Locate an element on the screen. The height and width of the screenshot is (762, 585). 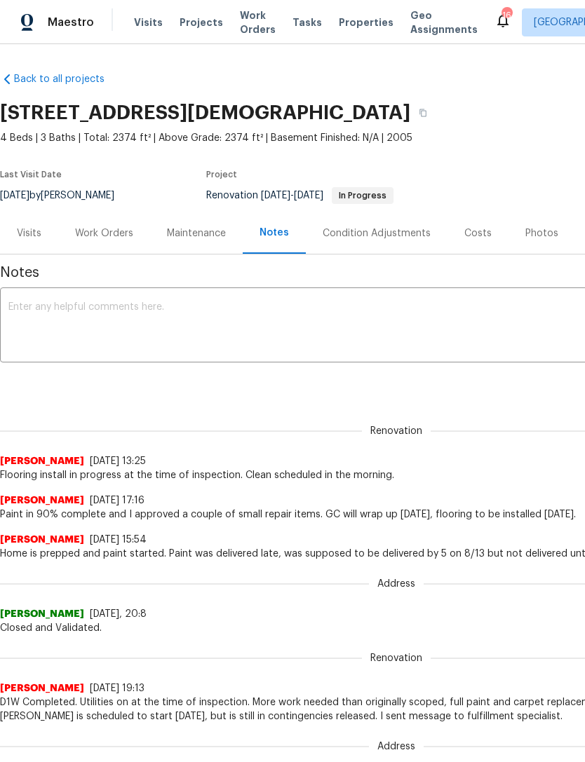
div: Photos is located at coordinates (541, 234).